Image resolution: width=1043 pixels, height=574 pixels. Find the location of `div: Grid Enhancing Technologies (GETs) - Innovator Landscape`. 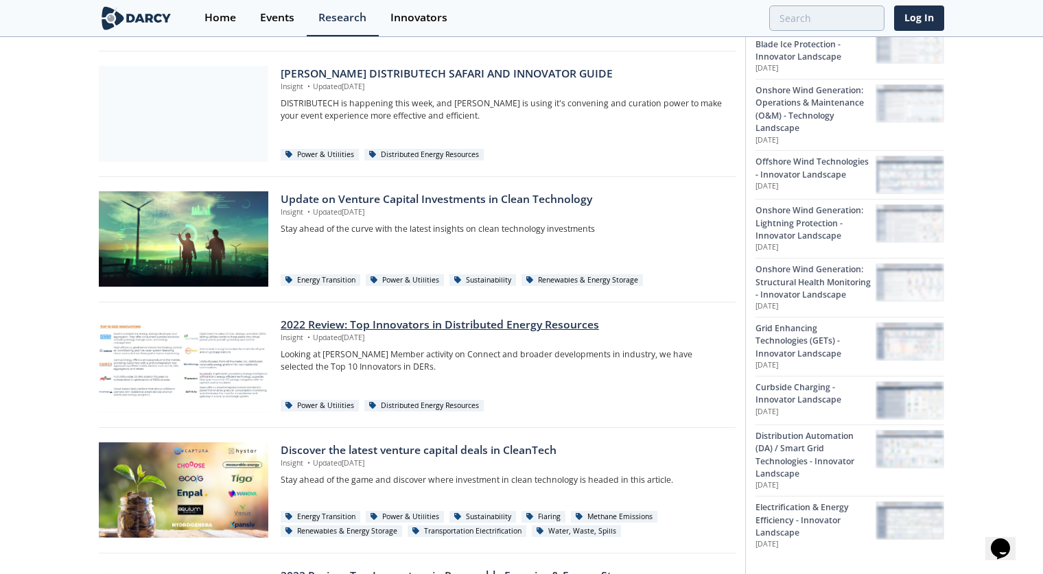

div: Grid Enhancing Technologies (GETs) - Innovator Landscape is located at coordinates (815, 341).